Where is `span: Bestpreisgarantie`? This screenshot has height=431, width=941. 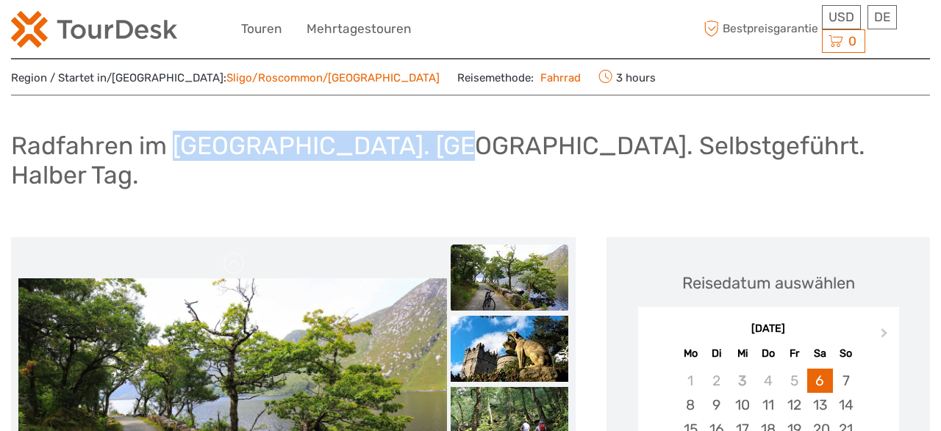 span: Bestpreisgarantie is located at coordinates (759, 29).